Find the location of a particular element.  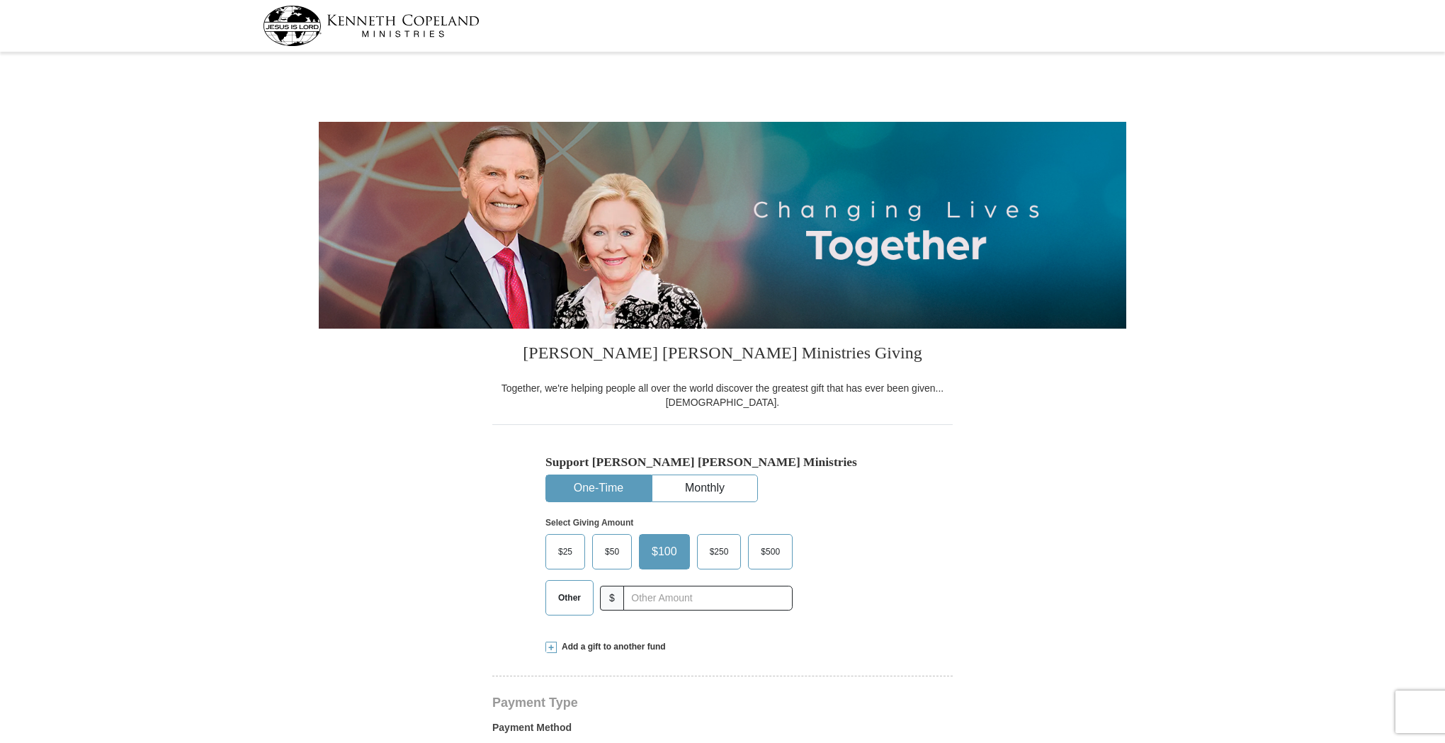

label: Payment Method is located at coordinates (722, 731).